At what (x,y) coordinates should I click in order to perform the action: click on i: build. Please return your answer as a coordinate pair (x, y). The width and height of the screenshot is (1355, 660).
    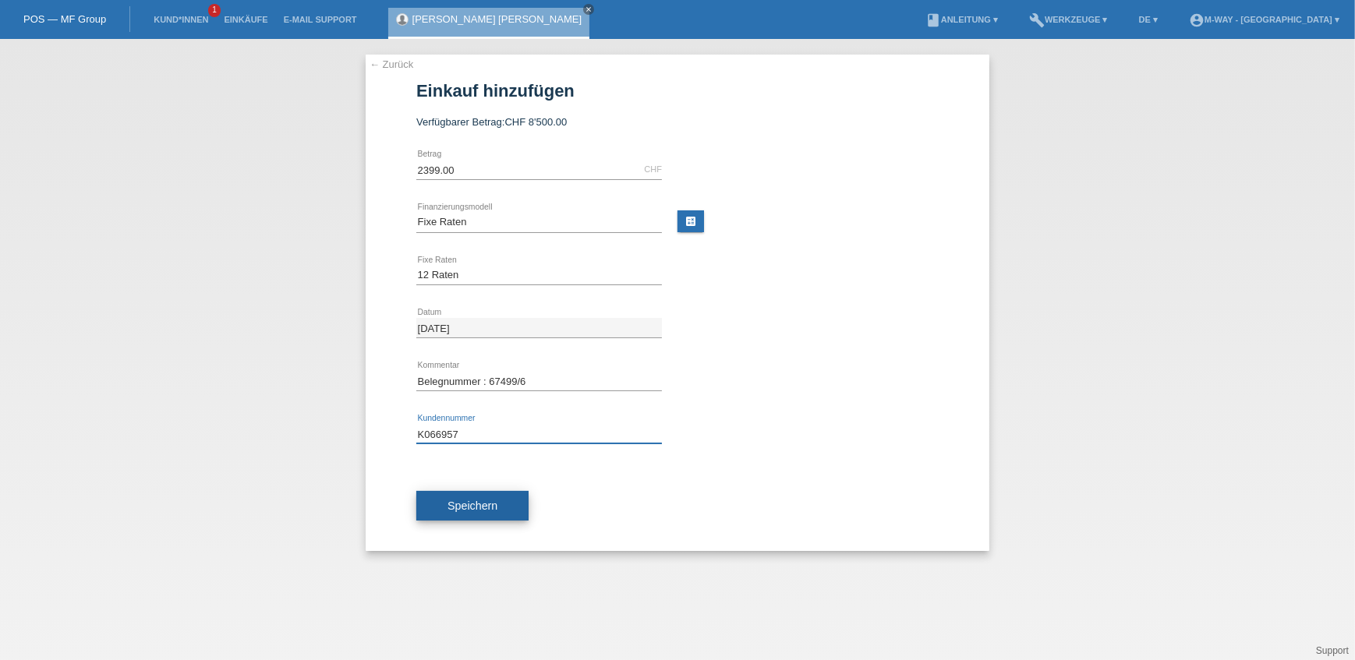
    Looking at the image, I should click on (1037, 20).